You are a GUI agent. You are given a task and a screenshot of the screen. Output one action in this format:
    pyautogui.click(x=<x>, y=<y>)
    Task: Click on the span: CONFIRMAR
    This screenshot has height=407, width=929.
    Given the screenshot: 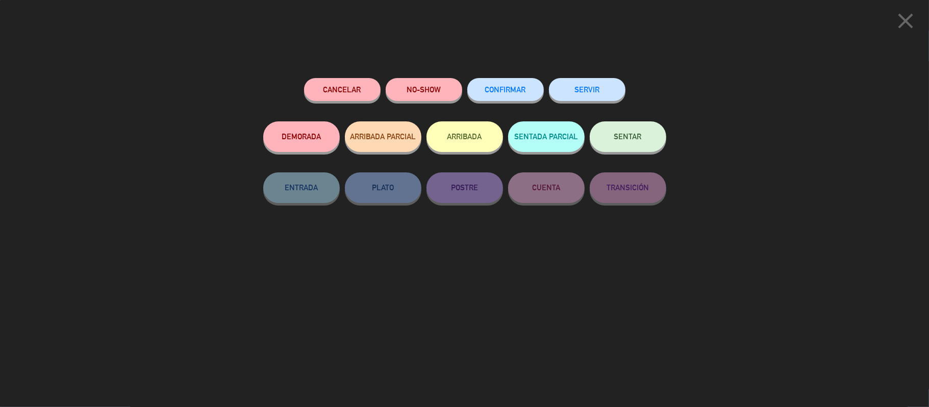 What is the action you would take?
    pyautogui.click(x=505, y=89)
    